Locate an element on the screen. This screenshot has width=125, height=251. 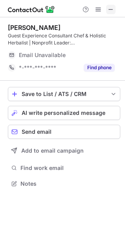
span: Send email is located at coordinates (37, 132).